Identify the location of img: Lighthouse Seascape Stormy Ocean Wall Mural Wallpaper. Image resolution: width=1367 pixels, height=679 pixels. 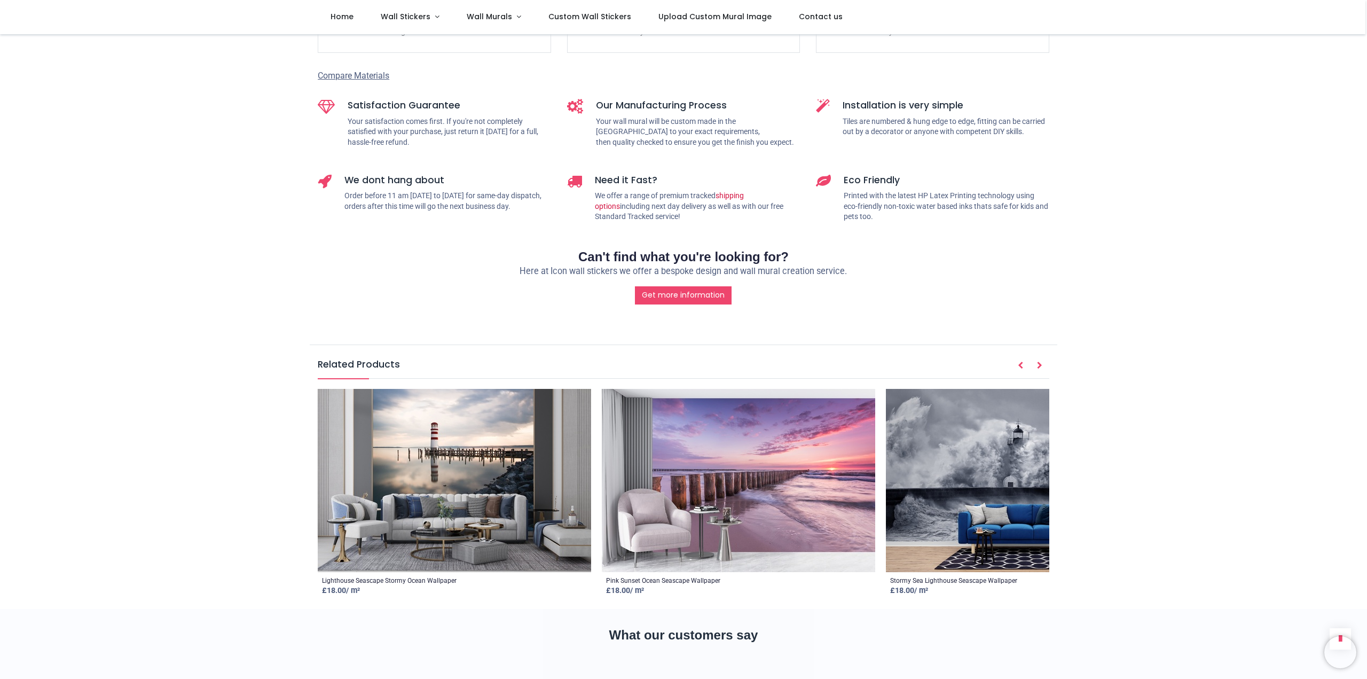
(455, 480).